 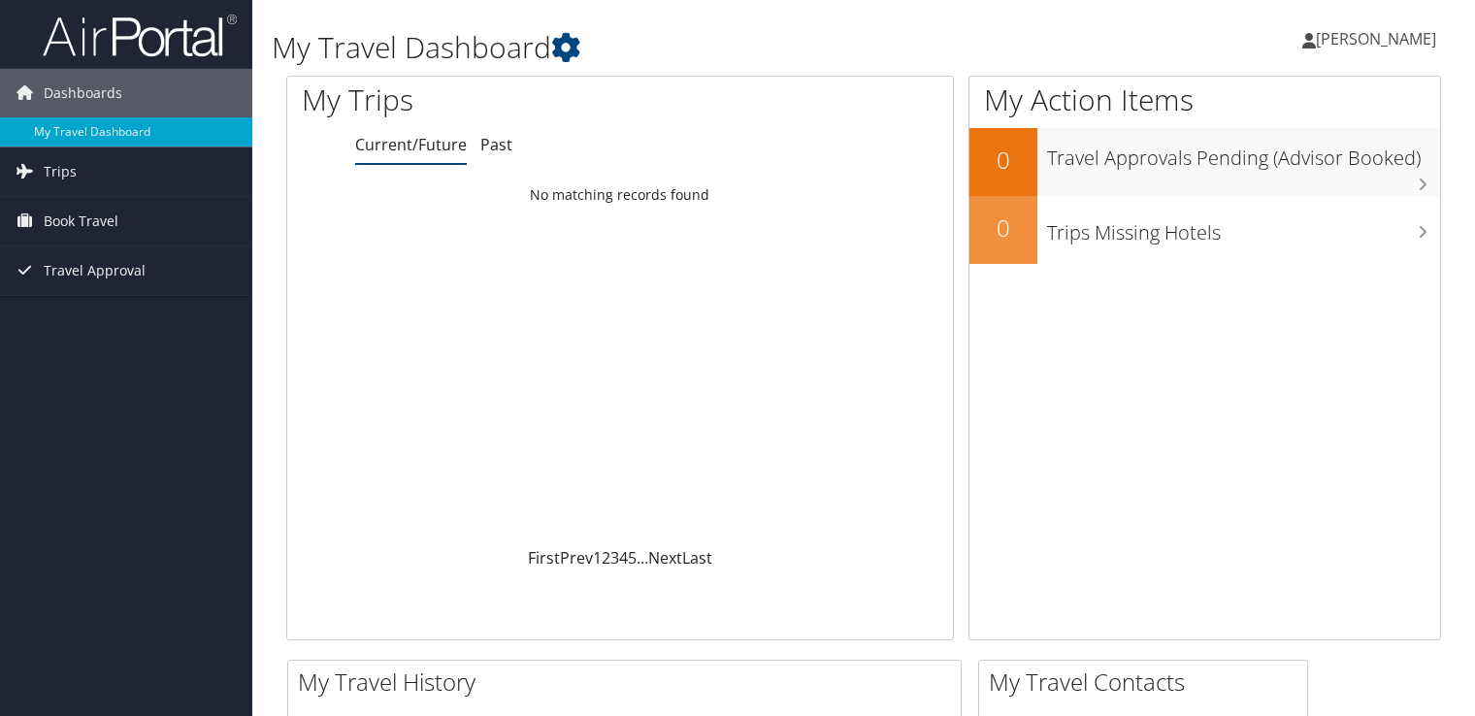 What do you see at coordinates (1243, 153) in the screenshot?
I see `h3: Travel Approvals Pending (Advisor Booked)` at bounding box center [1243, 153].